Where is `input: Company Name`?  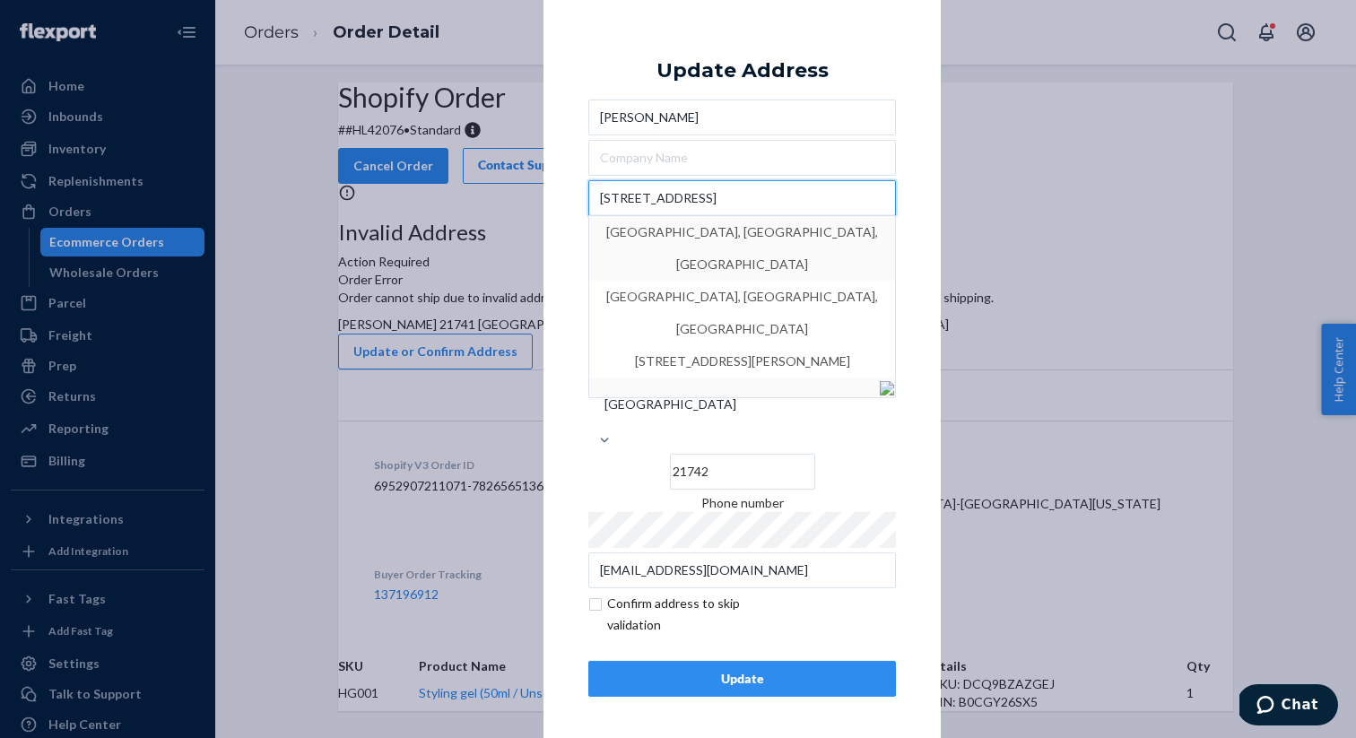 input: Company Name is located at coordinates (742, 158).